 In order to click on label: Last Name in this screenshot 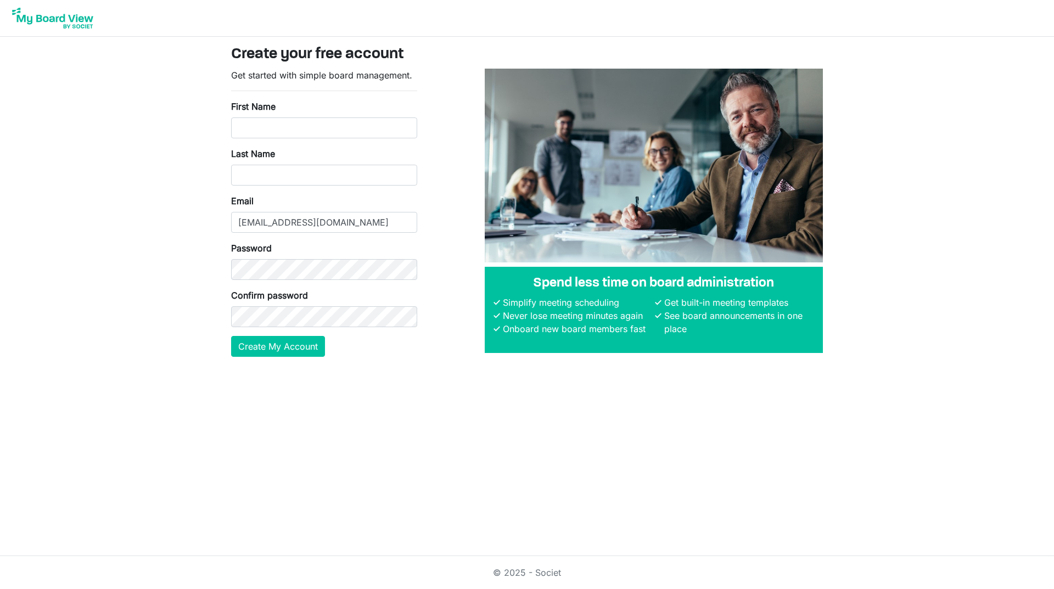, I will do `click(253, 154)`.